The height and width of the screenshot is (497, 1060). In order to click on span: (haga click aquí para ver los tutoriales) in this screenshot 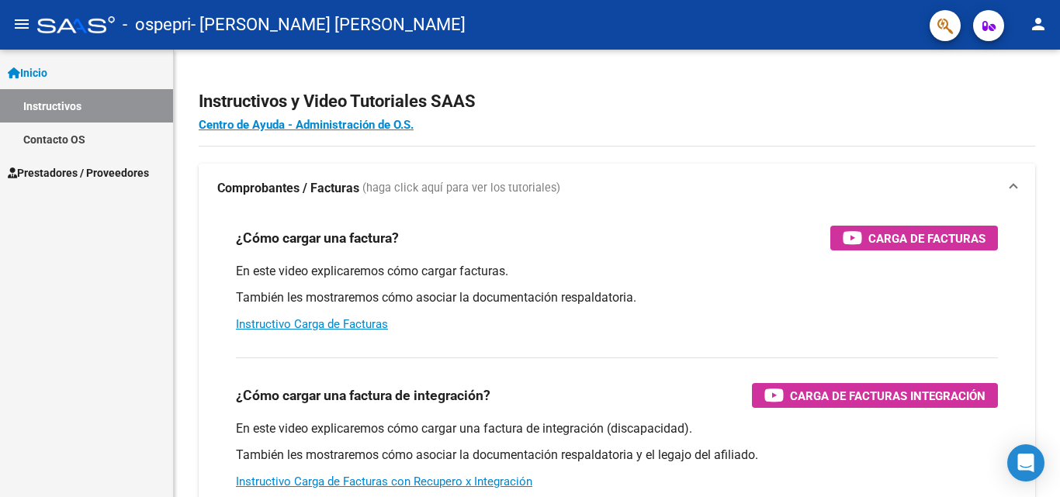, I will do `click(461, 189)`.